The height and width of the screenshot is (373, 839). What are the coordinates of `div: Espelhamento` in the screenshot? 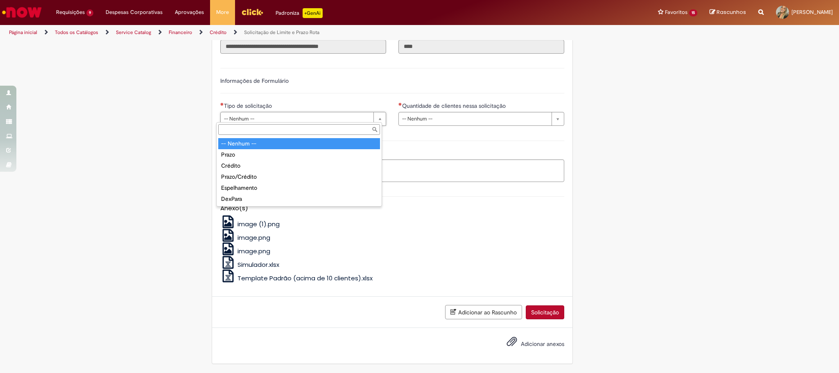 It's located at (299, 188).